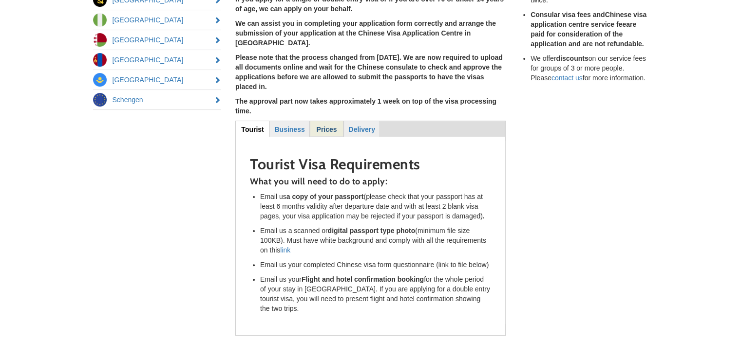 The image size is (741, 342). I want to click on strong: Delivery, so click(361, 130).